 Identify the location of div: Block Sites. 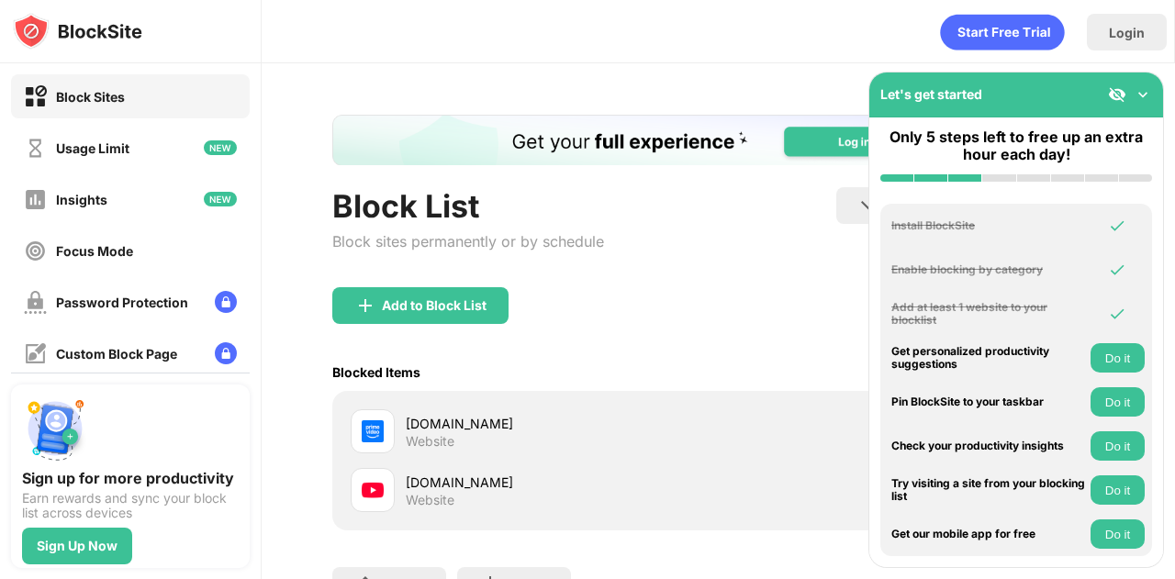
(90, 96).